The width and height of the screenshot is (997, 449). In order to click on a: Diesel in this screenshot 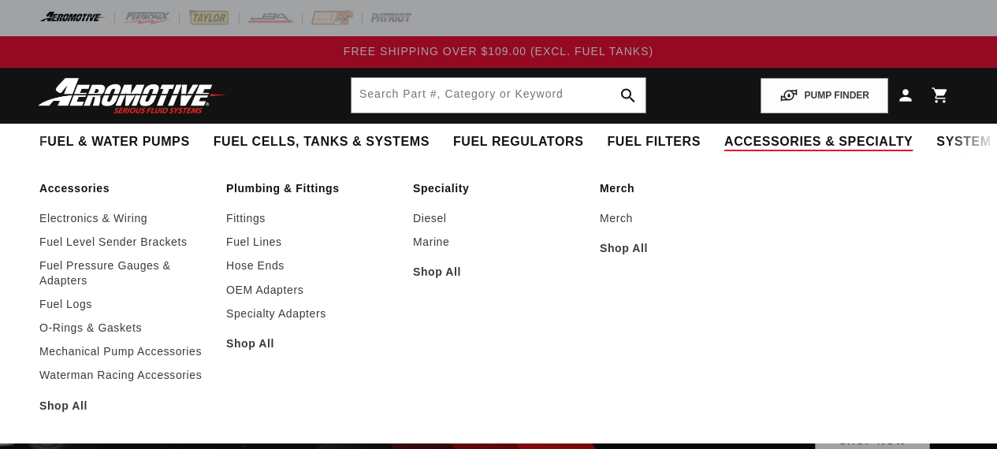, I will do `click(498, 218)`.